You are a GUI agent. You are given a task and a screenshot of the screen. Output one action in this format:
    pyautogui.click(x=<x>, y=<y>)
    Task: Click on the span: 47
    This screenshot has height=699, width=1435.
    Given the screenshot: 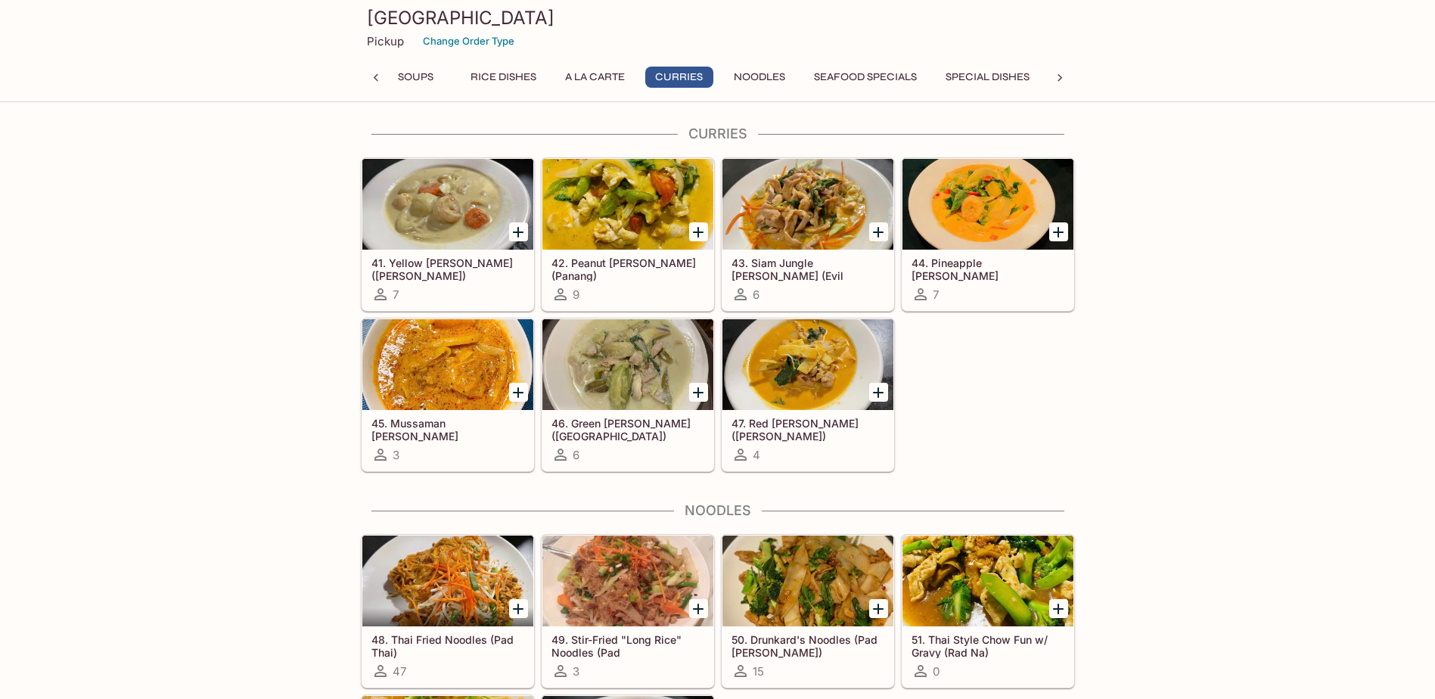 What is the action you would take?
    pyautogui.click(x=399, y=671)
    